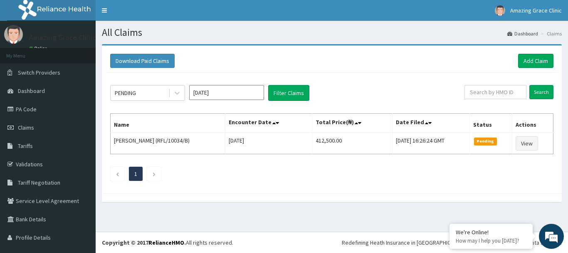 The image size is (568, 253). Describe the element at coordinates (154, 173) in the screenshot. I see `a: Next page` at that location.